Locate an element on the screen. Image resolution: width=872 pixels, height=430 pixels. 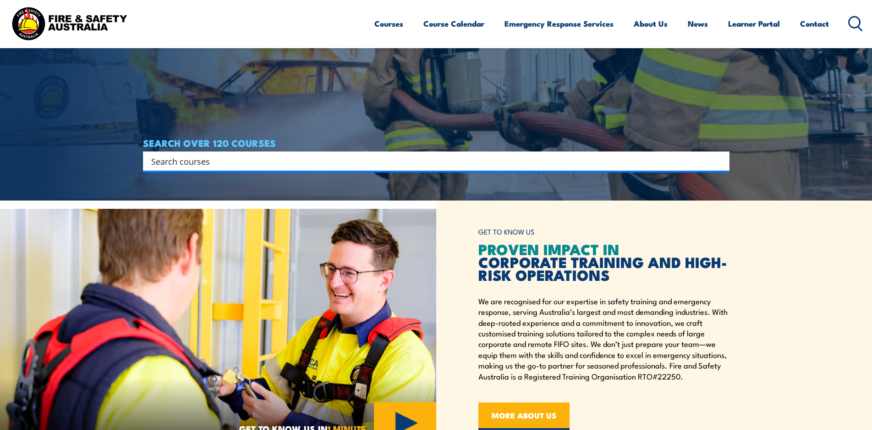
a: Course Calendar is located at coordinates (454, 23).